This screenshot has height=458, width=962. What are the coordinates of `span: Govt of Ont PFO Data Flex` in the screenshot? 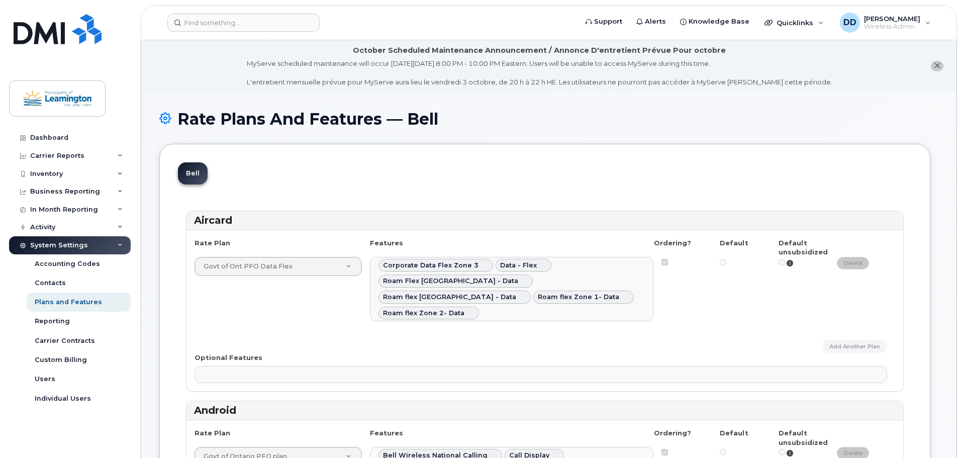 It's located at (248, 266).